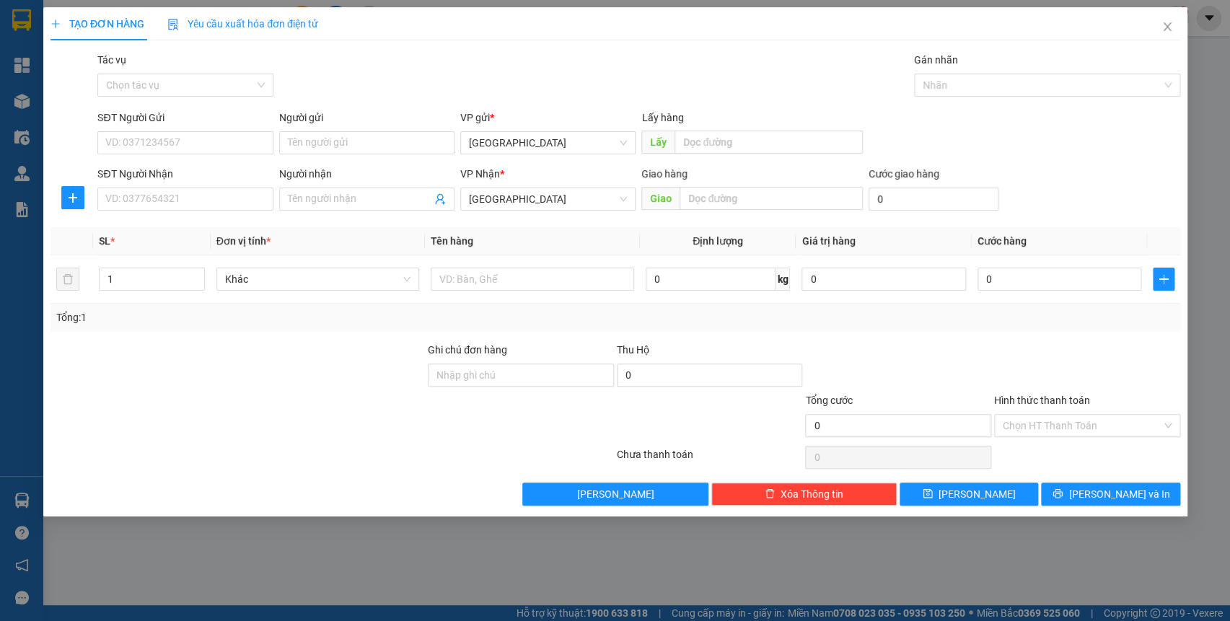 This screenshot has width=1230, height=621. What do you see at coordinates (173, 25) in the screenshot?
I see `img: icon` at bounding box center [173, 25].